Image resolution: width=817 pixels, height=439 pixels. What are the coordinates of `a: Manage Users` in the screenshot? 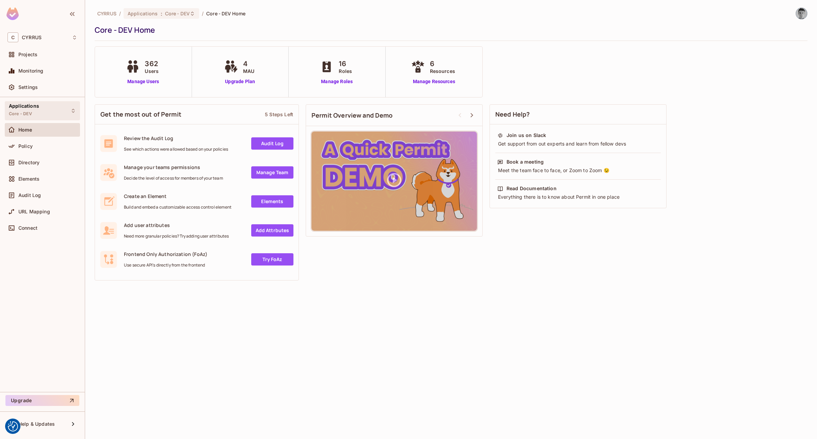 It's located at (143, 81).